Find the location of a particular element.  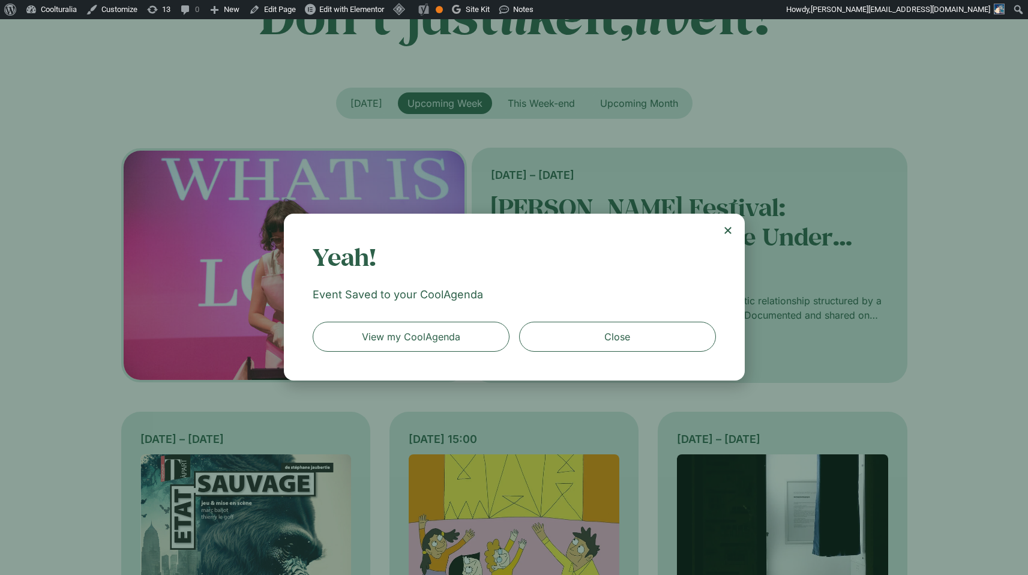

span: Close is located at coordinates (617, 337).